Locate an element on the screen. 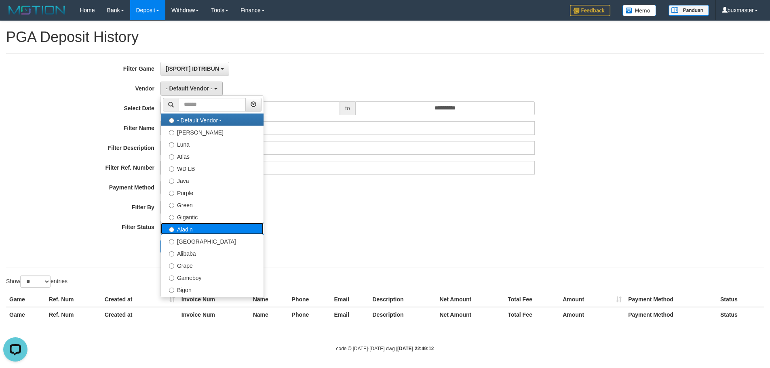  button: - Default Vendor - is located at coordinates (192, 89).